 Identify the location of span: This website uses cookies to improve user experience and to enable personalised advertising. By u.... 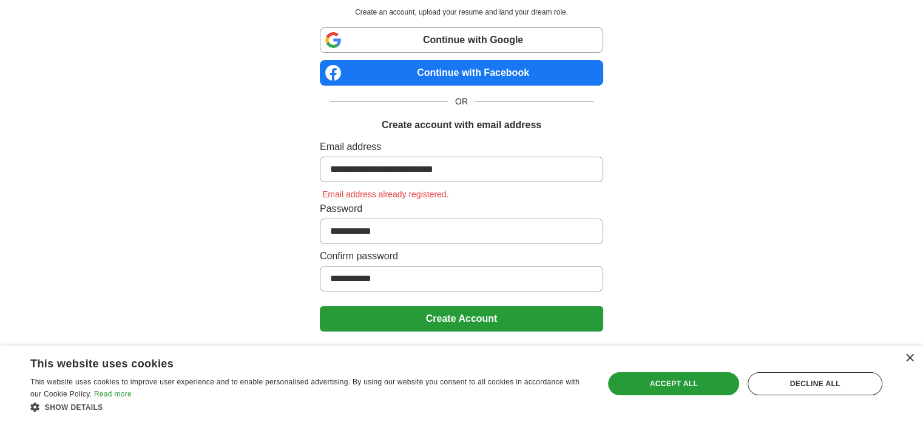
(305, 388).